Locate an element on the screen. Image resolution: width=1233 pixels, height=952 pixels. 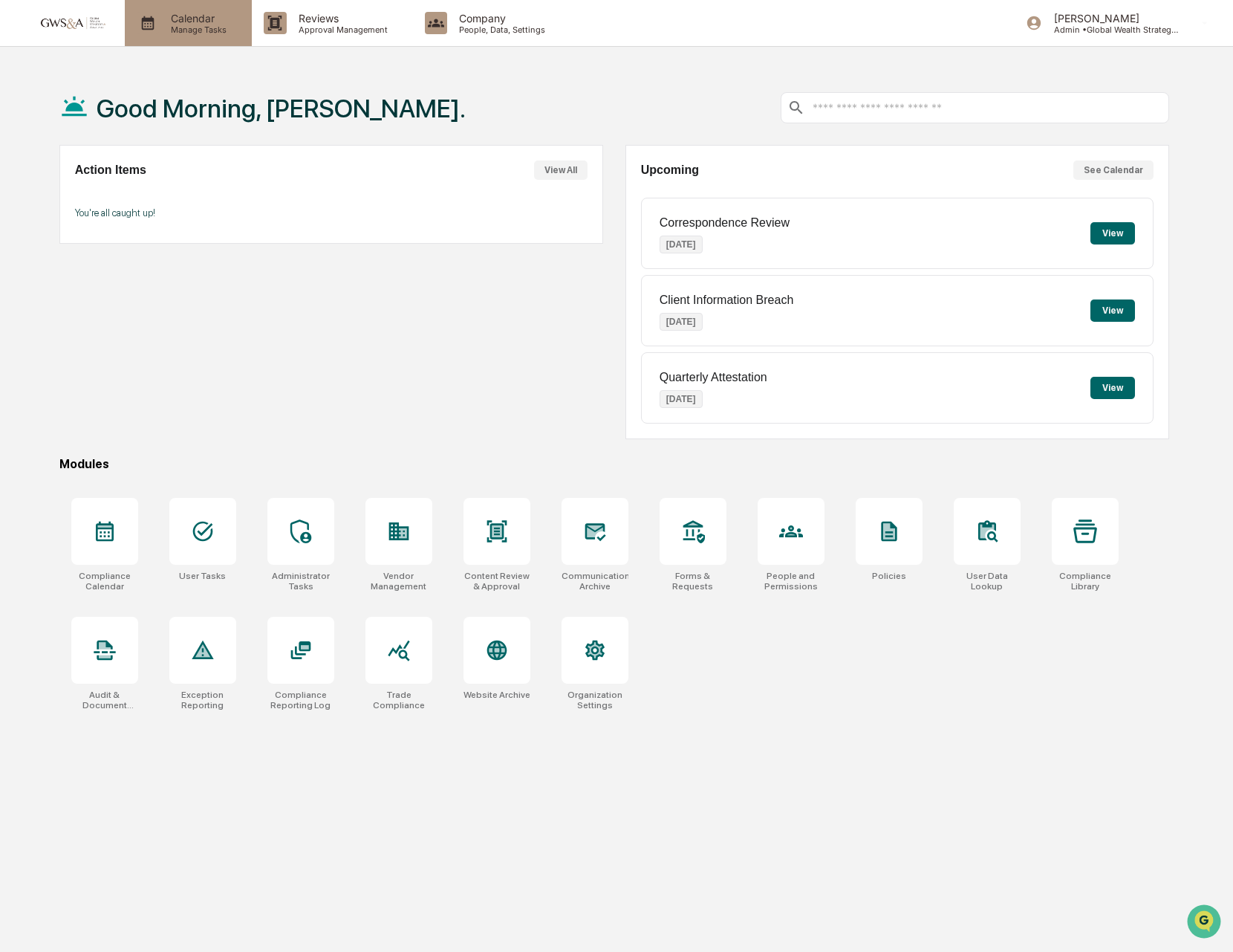
div: Compliance Reporting Log is located at coordinates (301, 700).